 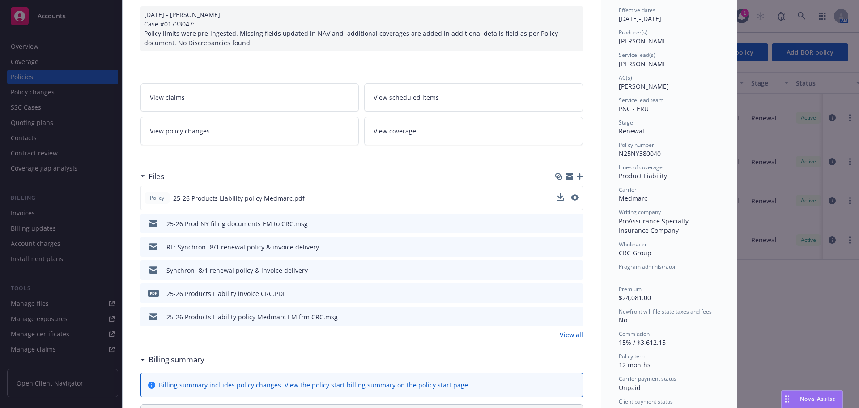 I want to click on div: 25-26 Prod NY filing documents EM to CRC.msg, so click(x=237, y=223).